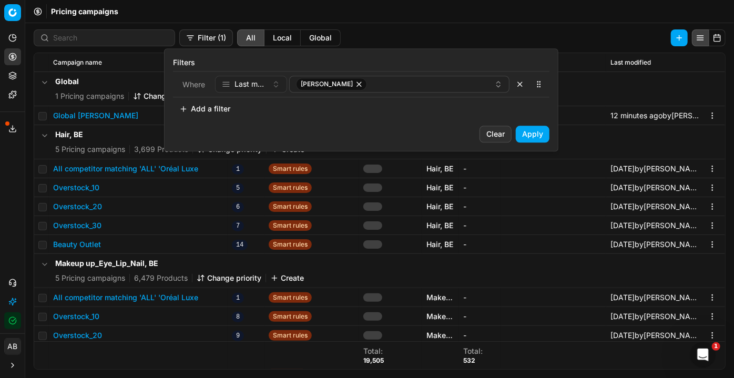 The image size is (734, 378). I want to click on span: Last modified by, so click(251, 84).